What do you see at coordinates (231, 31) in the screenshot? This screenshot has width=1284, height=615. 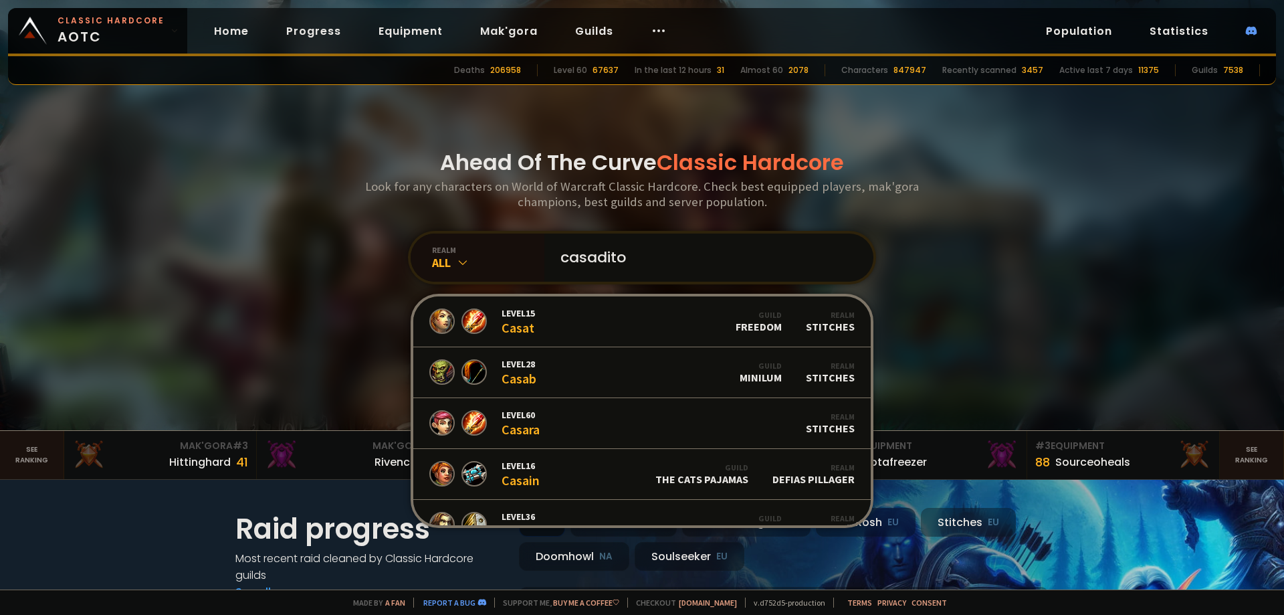 I see `a: Home` at bounding box center [231, 31].